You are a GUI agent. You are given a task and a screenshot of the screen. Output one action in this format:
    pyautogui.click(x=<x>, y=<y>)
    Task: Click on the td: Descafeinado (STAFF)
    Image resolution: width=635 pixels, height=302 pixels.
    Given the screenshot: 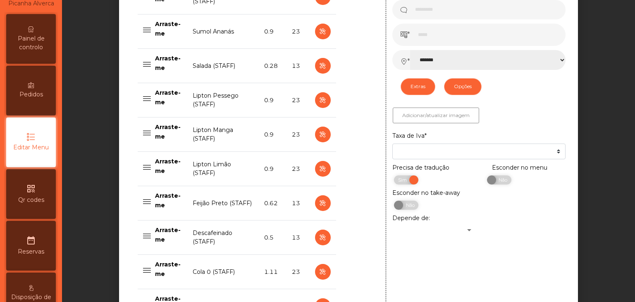 What is the action you would take?
    pyautogui.click(x=223, y=237)
    